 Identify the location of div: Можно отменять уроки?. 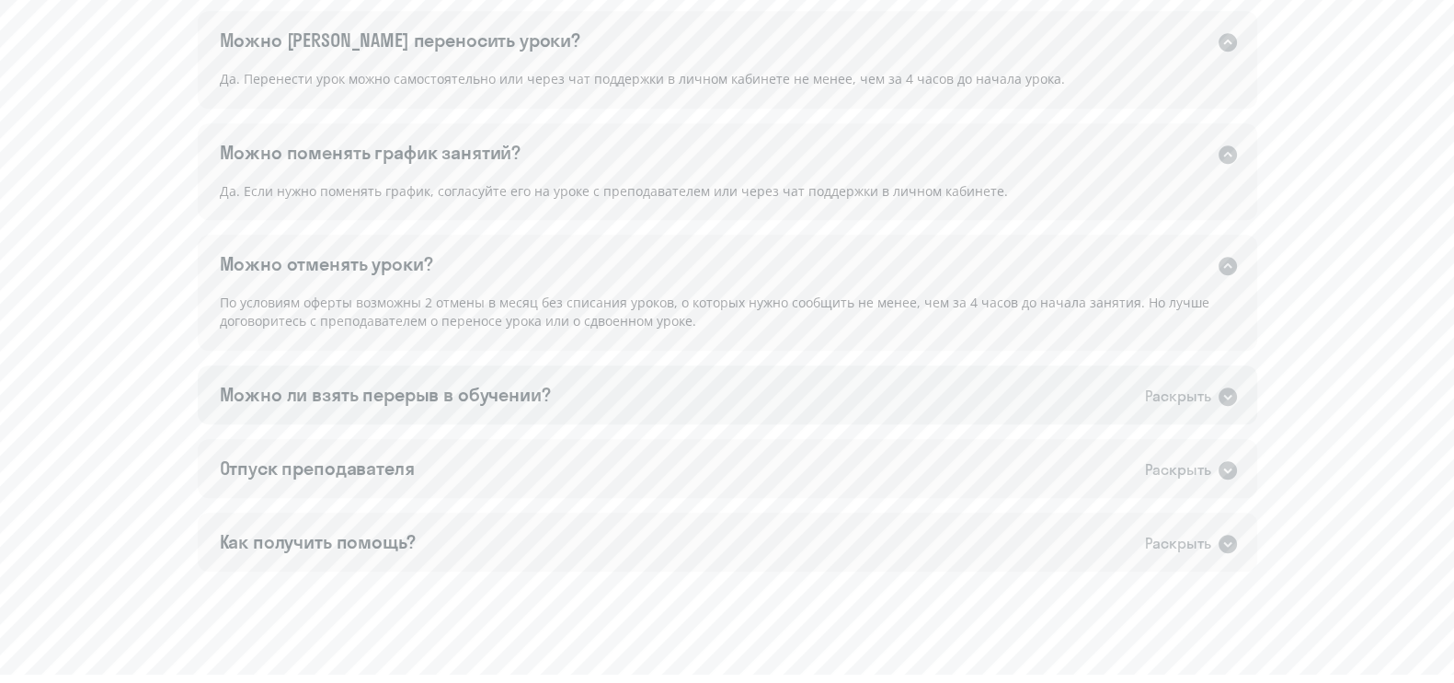
(327, 264).